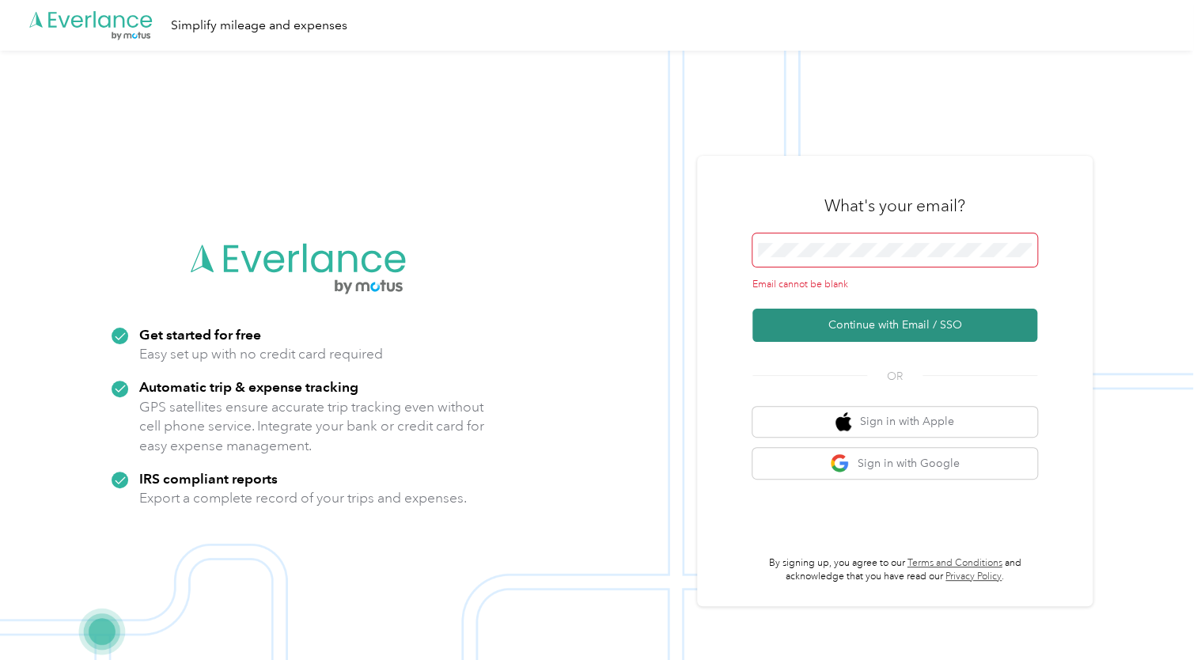  What do you see at coordinates (895, 376) in the screenshot?
I see `span: OR` at bounding box center [895, 376].